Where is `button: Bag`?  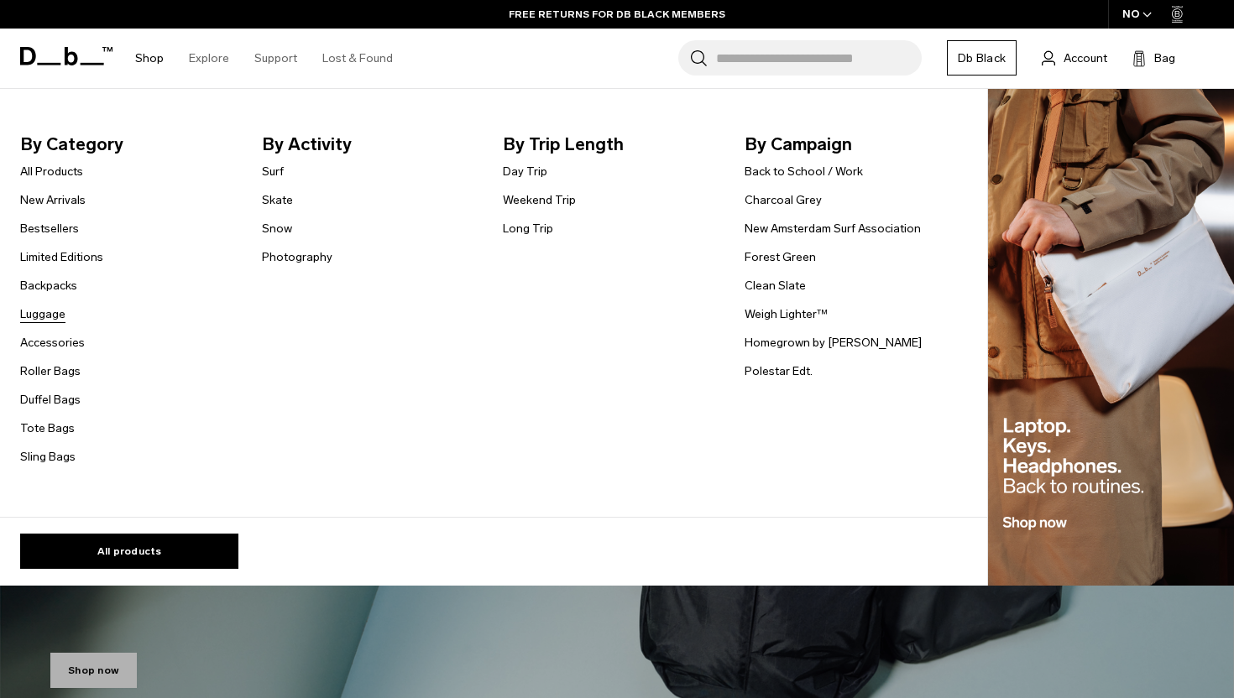 button: Bag is located at coordinates (1153, 58).